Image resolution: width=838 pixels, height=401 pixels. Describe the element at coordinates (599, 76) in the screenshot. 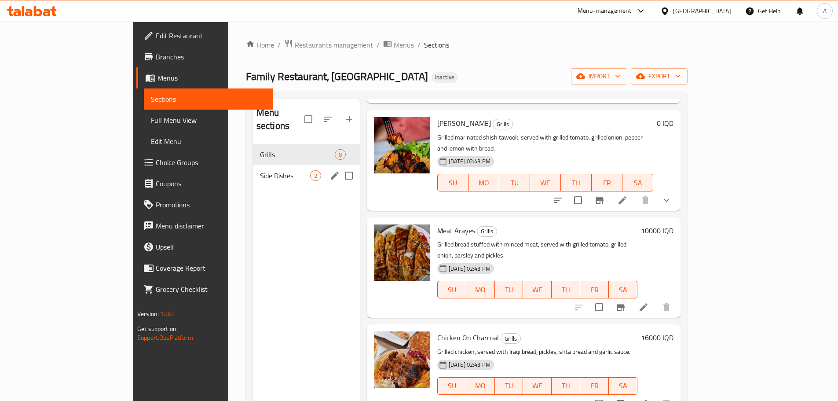

I see `button: import` at that location.